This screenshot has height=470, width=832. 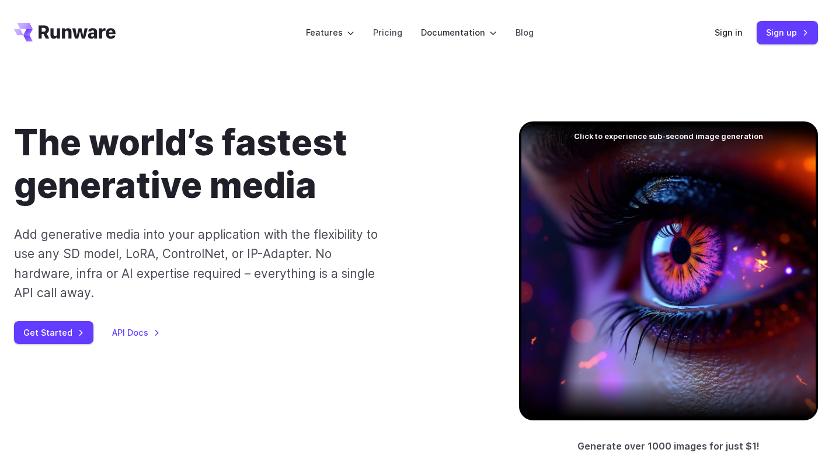 I want to click on a: Pricing, so click(x=388, y=32).